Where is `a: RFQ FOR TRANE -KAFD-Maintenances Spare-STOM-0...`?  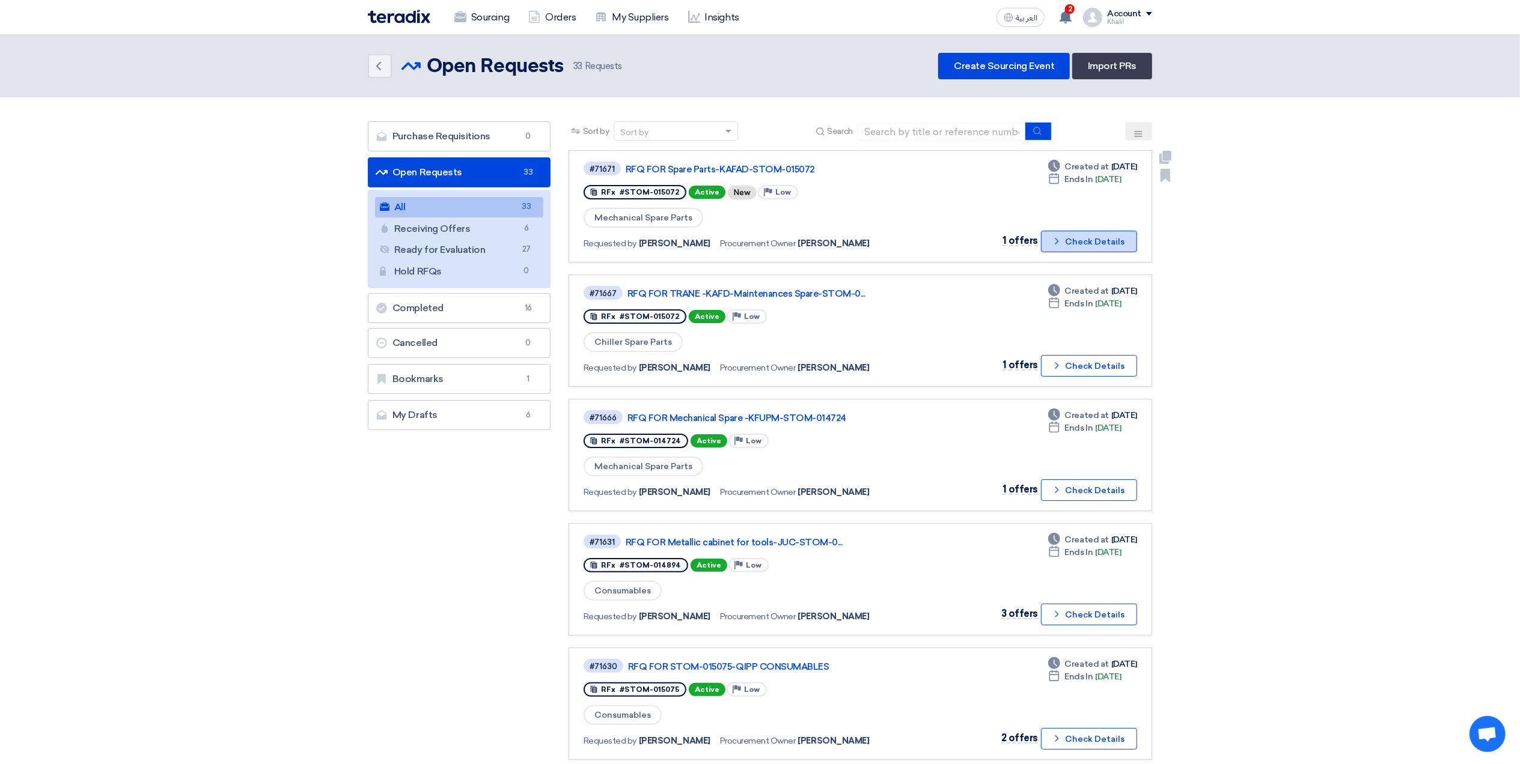 a: RFQ FOR TRANE -KAFD-Maintenances Spare-STOM-0... is located at coordinates (778, 294).